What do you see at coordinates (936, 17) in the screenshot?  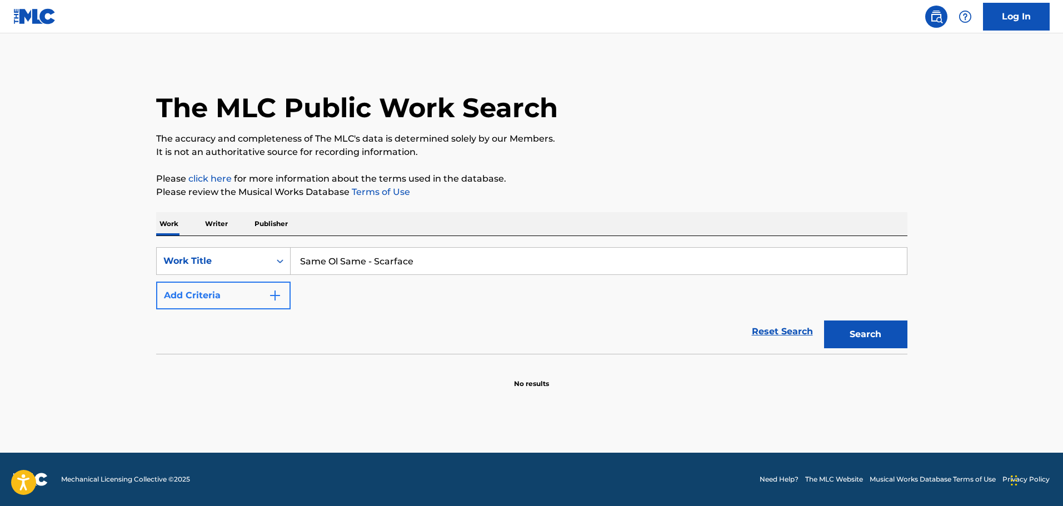 I see `a: Public Search` at bounding box center [936, 17].